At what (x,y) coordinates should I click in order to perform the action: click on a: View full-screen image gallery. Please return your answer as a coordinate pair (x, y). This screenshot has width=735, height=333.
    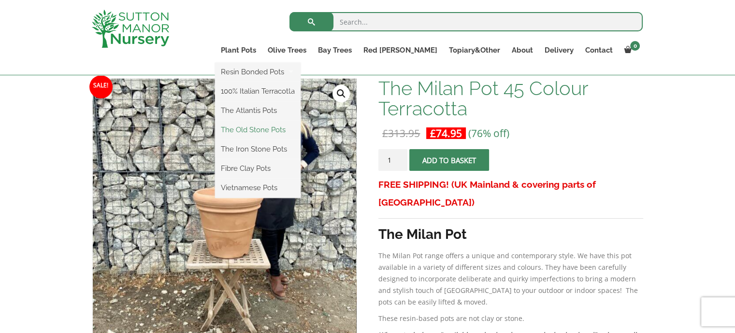
    Looking at the image, I should click on (341, 94).